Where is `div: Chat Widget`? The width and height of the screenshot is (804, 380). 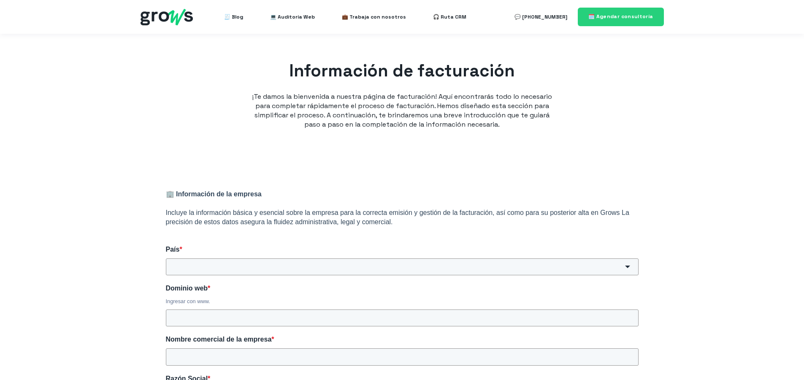 div: Chat Widget is located at coordinates (783, 359).